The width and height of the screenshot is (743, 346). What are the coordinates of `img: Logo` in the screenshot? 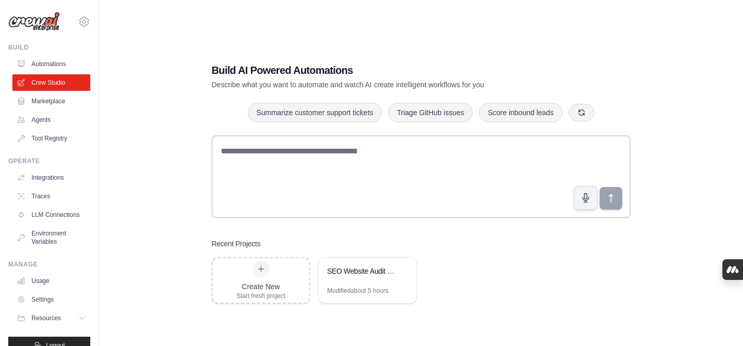 It's located at (34, 22).